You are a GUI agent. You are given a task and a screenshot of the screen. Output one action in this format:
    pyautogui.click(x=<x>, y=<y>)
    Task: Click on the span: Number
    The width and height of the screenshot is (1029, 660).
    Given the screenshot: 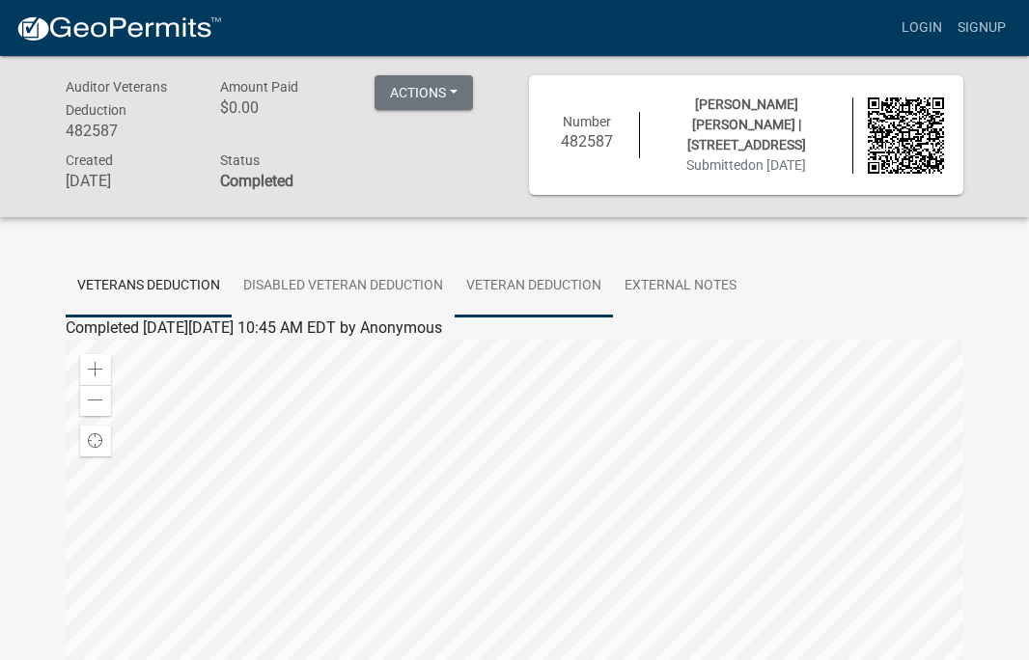 What is the action you would take?
    pyautogui.click(x=587, y=122)
    